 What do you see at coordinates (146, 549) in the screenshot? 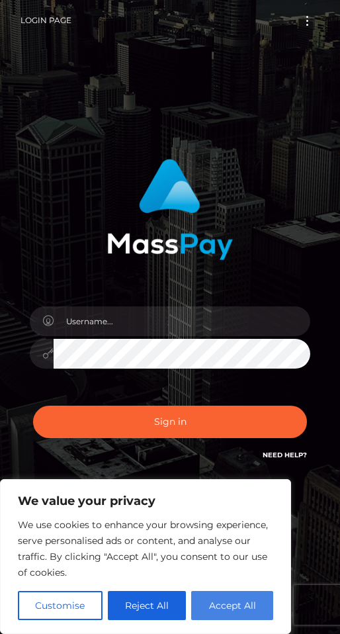
I see `p: We use cookies to enhance your browsing experience, serve personalised ads or content, and analys...` at bounding box center [146, 549].